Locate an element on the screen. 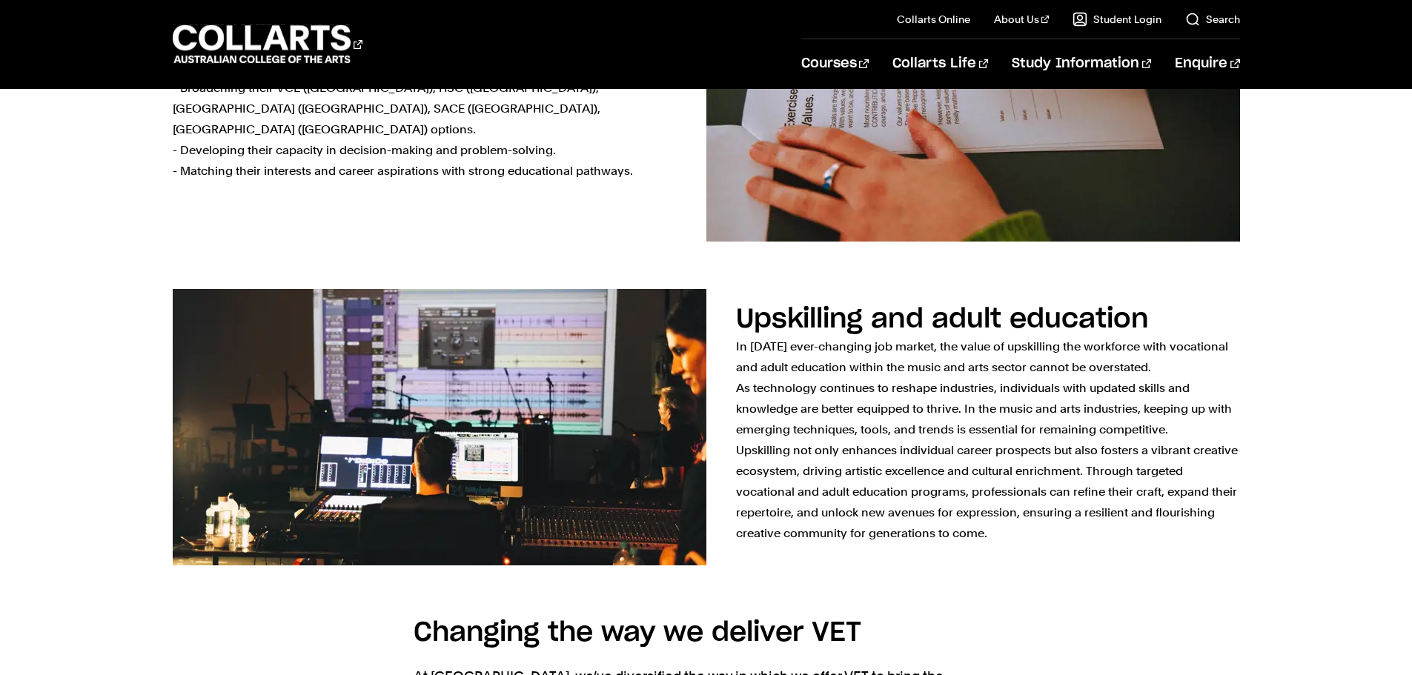  a: Study Information is located at coordinates (1082, 64).